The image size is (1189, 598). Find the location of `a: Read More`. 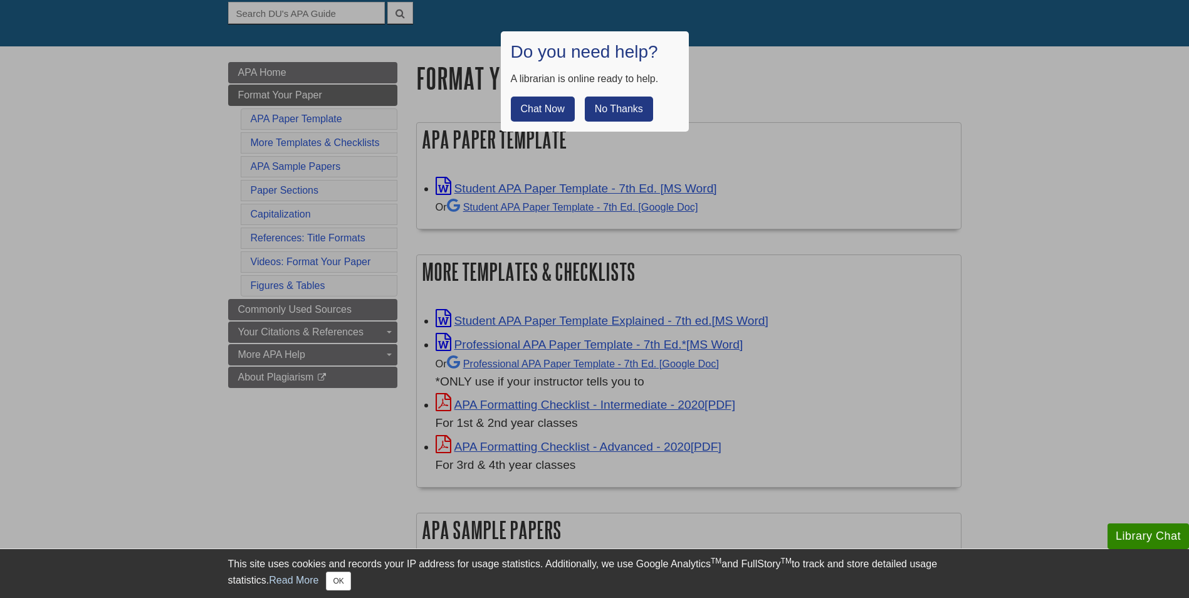

a: Read More is located at coordinates (293, 580).